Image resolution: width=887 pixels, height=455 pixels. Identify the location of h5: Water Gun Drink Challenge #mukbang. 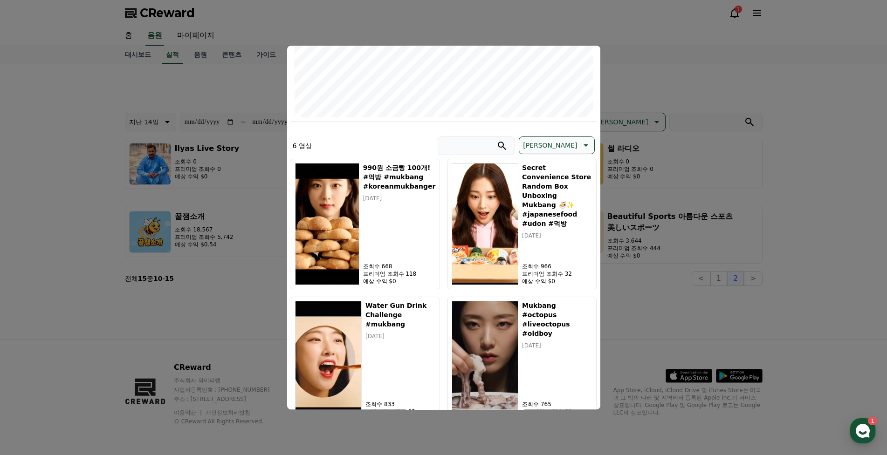
(400, 315).